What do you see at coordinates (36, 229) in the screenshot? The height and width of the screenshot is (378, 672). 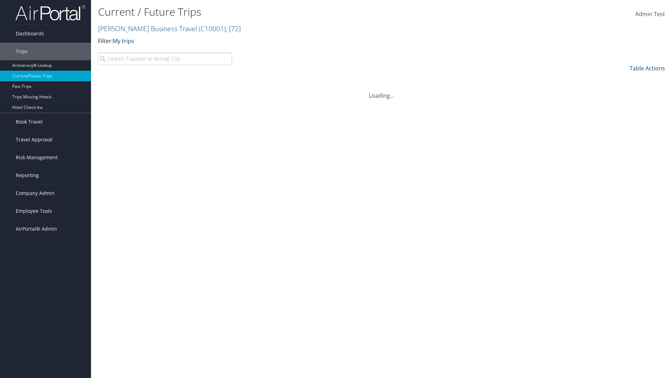 I see `span: AirPortal® Admin` at bounding box center [36, 229].